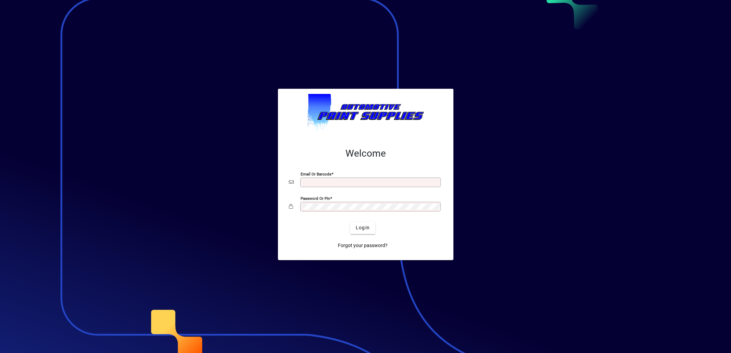  What do you see at coordinates (315, 198) in the screenshot?
I see `mat-label: Password or Pin` at bounding box center [315, 198].